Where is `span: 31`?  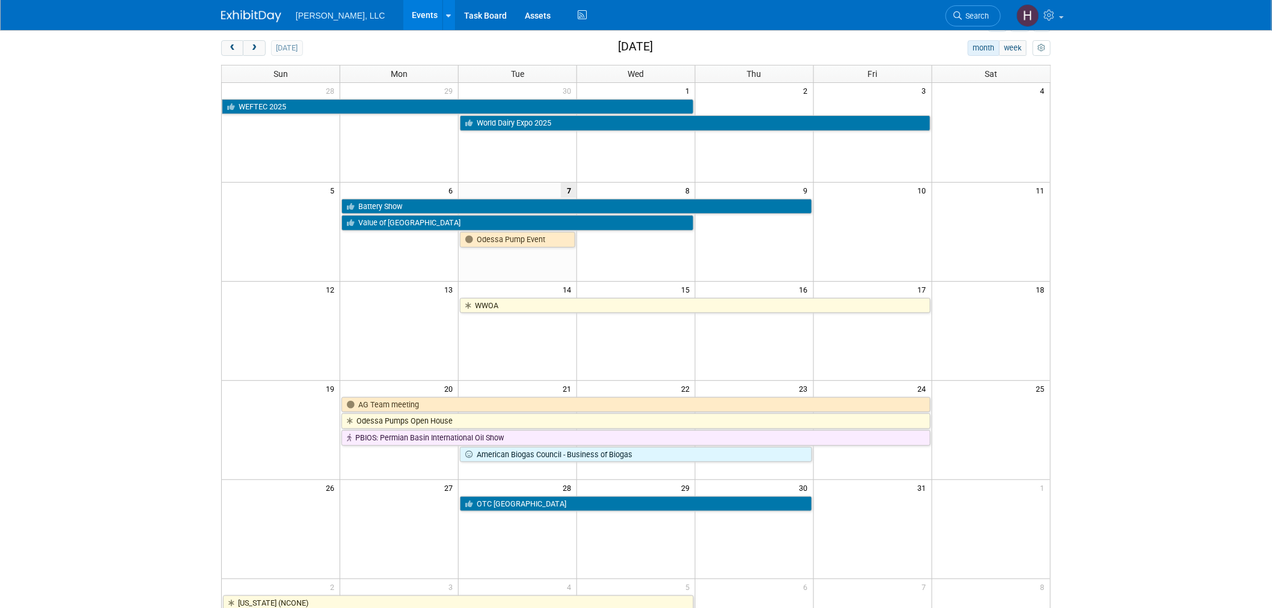
span: 31 is located at coordinates (924, 488).